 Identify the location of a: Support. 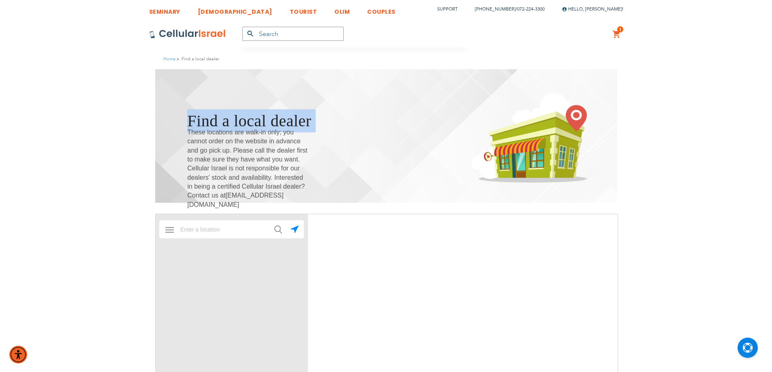
(447, 9).